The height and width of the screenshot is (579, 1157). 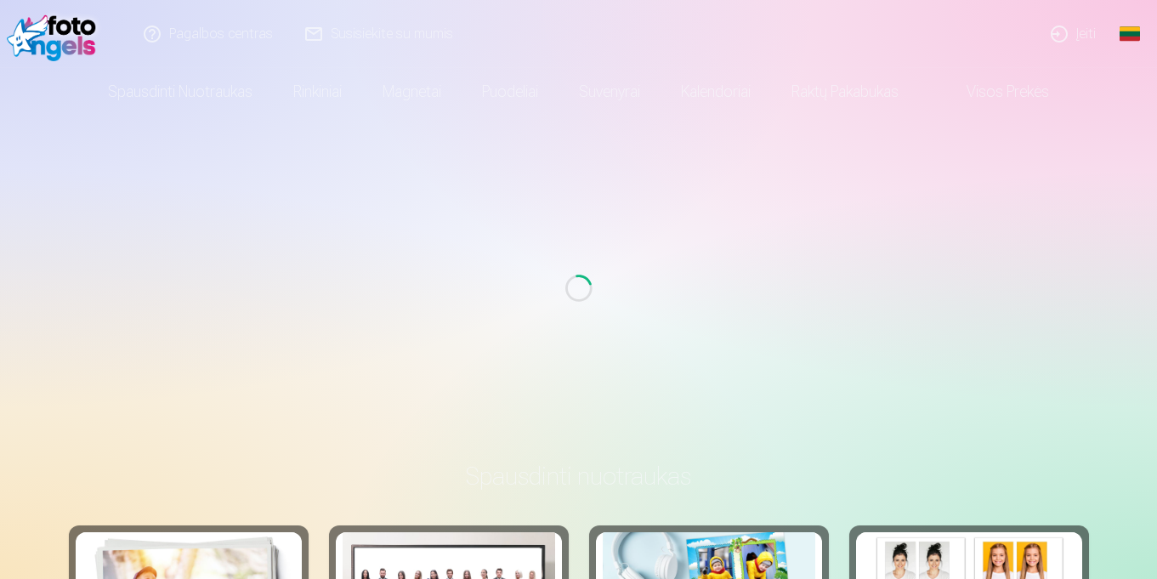 I want to click on h3: Spausdinti nuotraukas, so click(x=579, y=476).